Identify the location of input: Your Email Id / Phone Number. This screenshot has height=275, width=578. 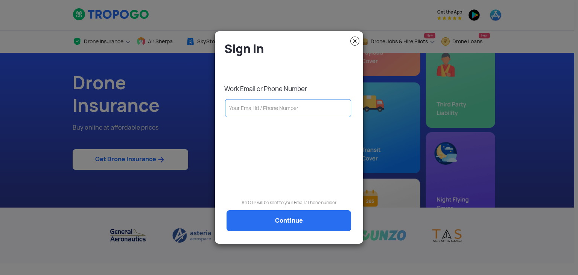
(288, 108).